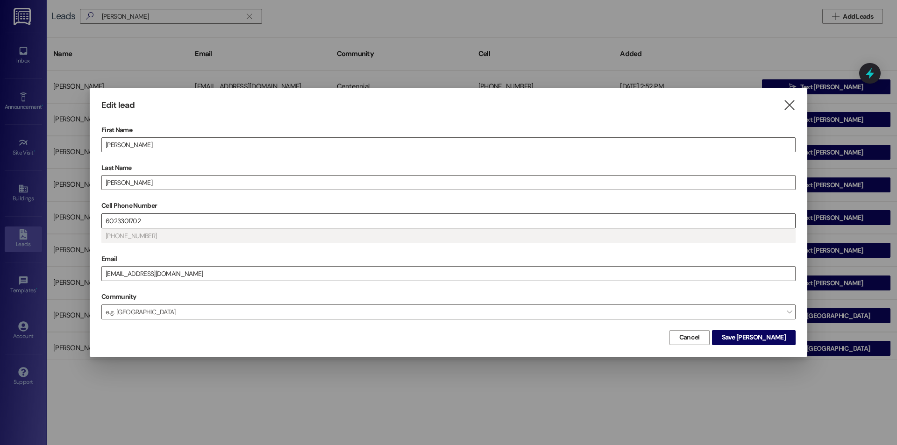  I want to click on label: Cell Phone Number, so click(448, 205).